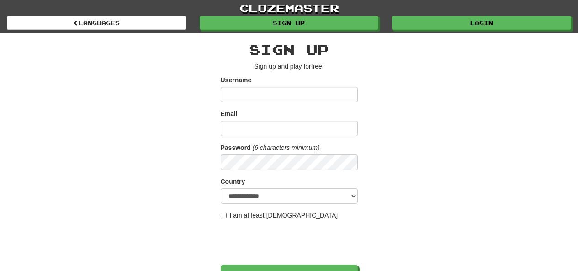 The width and height of the screenshot is (578, 271). What do you see at coordinates (286, 148) in the screenshot?
I see `em: (6 characters minimum)` at bounding box center [286, 148].